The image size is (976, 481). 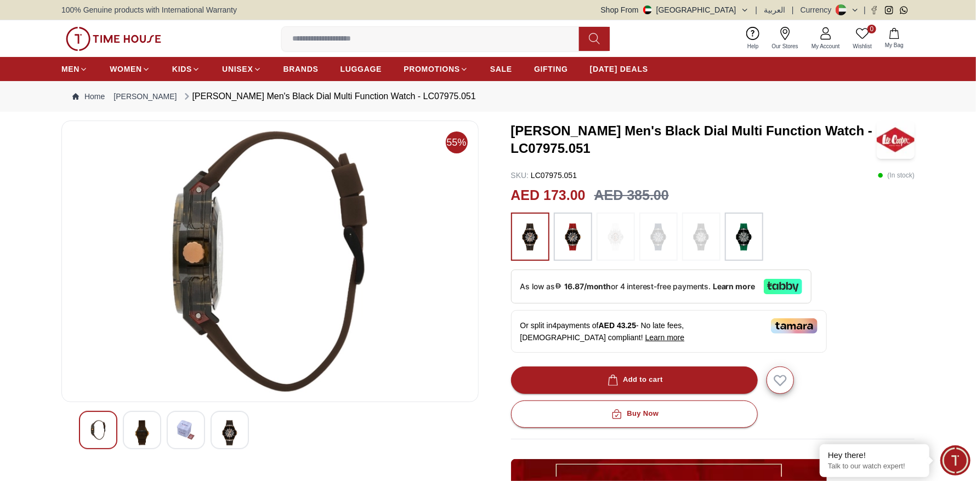 What do you see at coordinates (872, 29) in the screenshot?
I see `span: 0` at bounding box center [872, 29].